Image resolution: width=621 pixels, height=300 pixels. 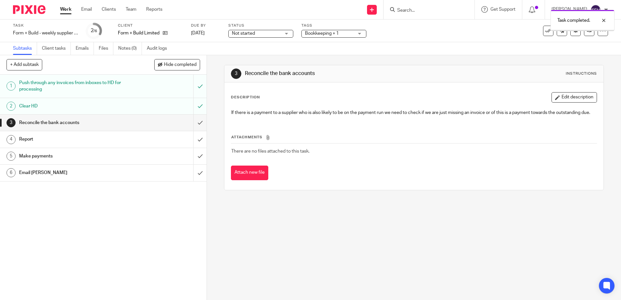 What do you see at coordinates (159, 48) in the screenshot?
I see `a: Audit logs` at bounding box center [159, 48].